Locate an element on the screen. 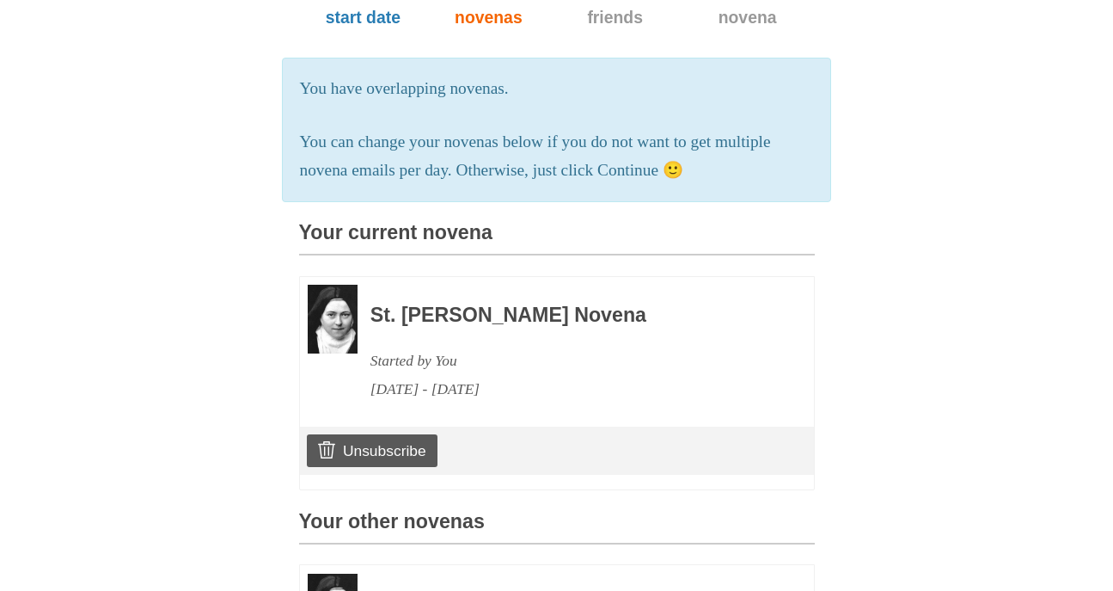  h3: Your other novenas is located at coordinates (557, 527).